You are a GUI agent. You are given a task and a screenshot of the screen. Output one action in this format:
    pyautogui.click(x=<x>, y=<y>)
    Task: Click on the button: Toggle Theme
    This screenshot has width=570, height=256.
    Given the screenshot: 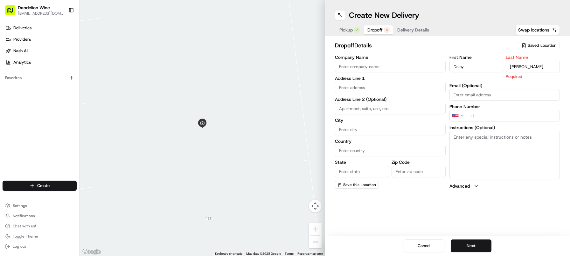 What is the action you would take?
    pyautogui.click(x=39, y=236)
    